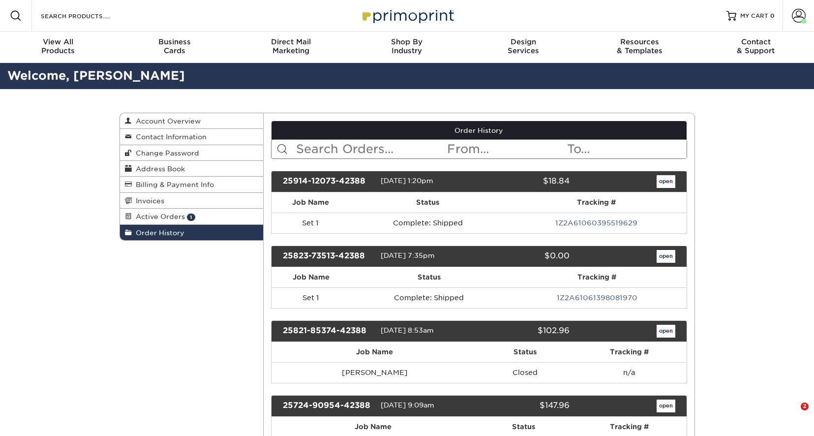  I want to click on td: Closed, so click(525, 372).